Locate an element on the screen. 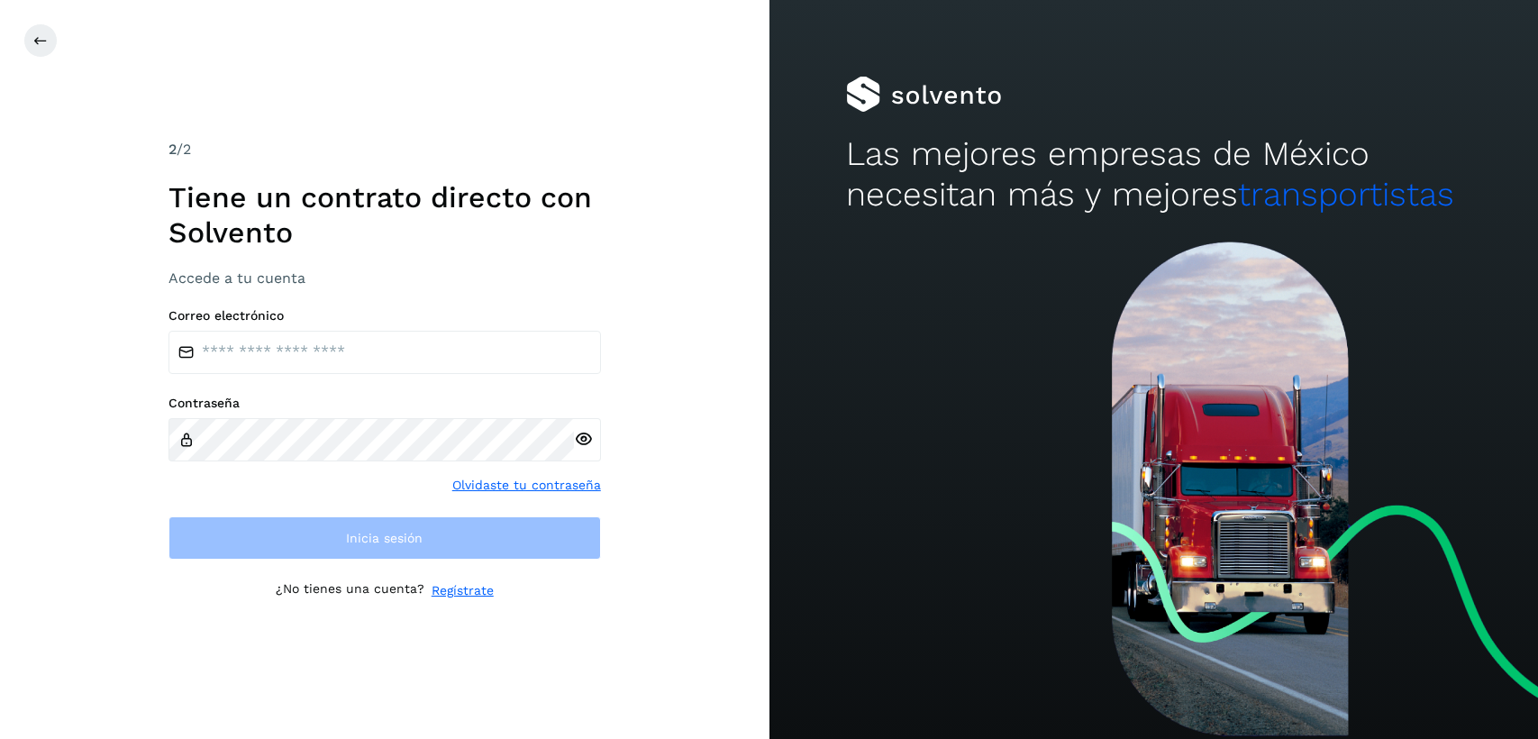 The image size is (1538, 739). h2: Las mejores empresas de México necesitan más y mejores is located at coordinates (1154, 174).